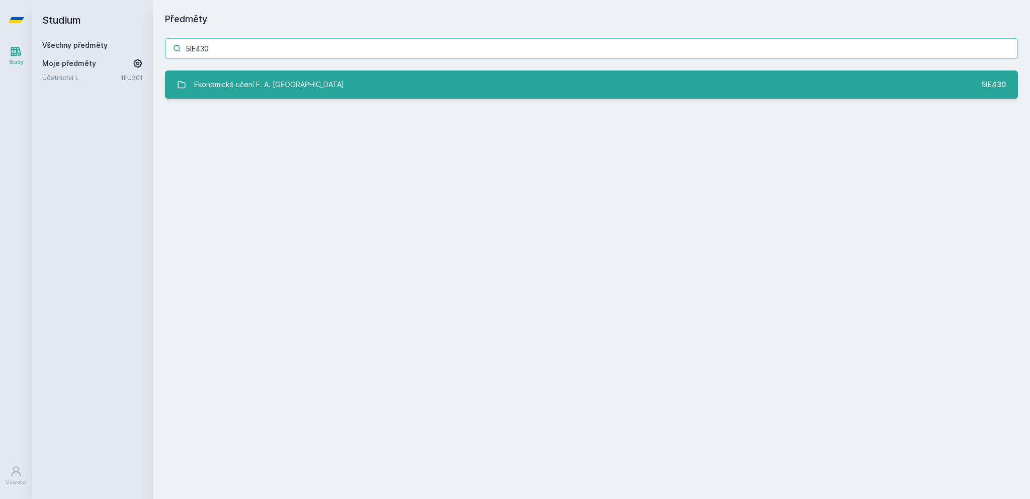 This screenshot has width=1030, height=499. What do you see at coordinates (132, 77) in the screenshot?
I see `a: 1FU201` at bounding box center [132, 77].